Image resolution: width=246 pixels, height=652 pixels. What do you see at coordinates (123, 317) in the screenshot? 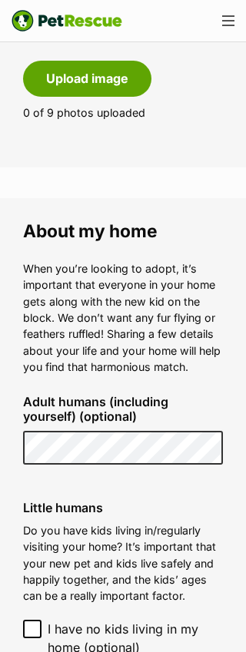
I see `p: When you’re looking to adopt, it’s important that everyone in your home gets along with the new k...` at bounding box center [123, 317].